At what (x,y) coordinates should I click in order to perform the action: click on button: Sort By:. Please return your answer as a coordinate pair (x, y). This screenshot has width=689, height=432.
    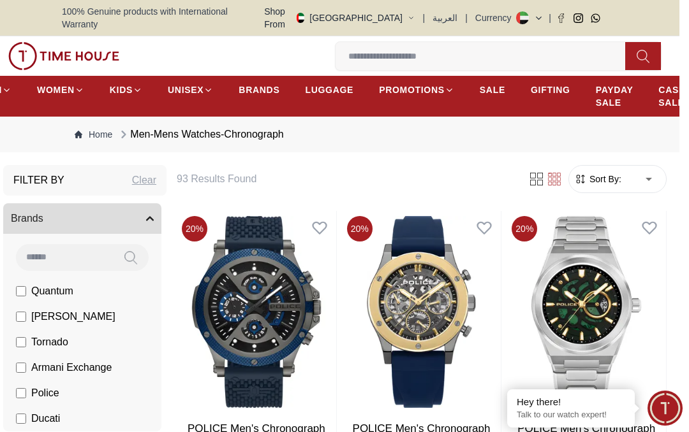
    Looking at the image, I should click on (598, 179).